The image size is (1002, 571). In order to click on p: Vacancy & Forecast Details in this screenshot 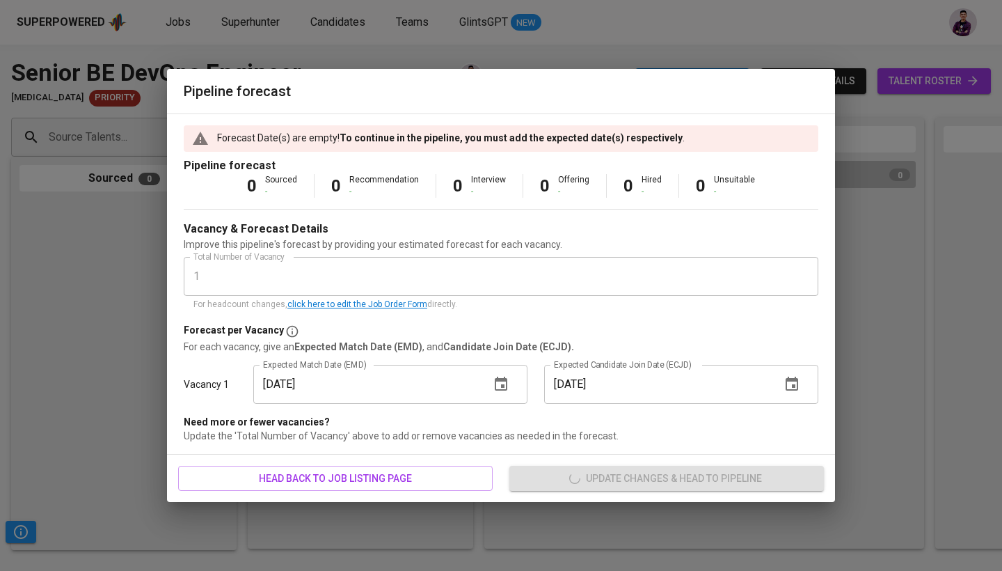, I will do `click(256, 229)`.